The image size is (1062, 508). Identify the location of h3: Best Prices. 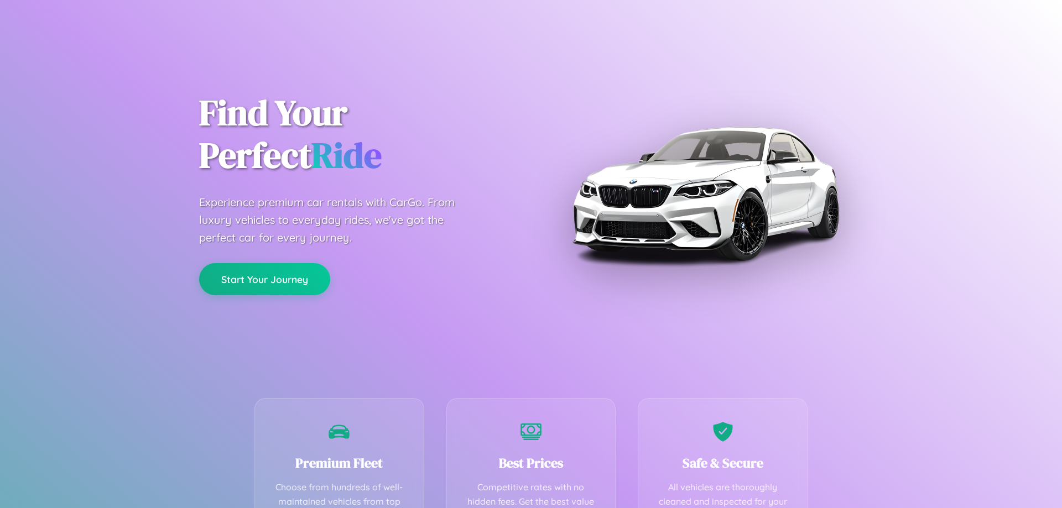
(531, 463).